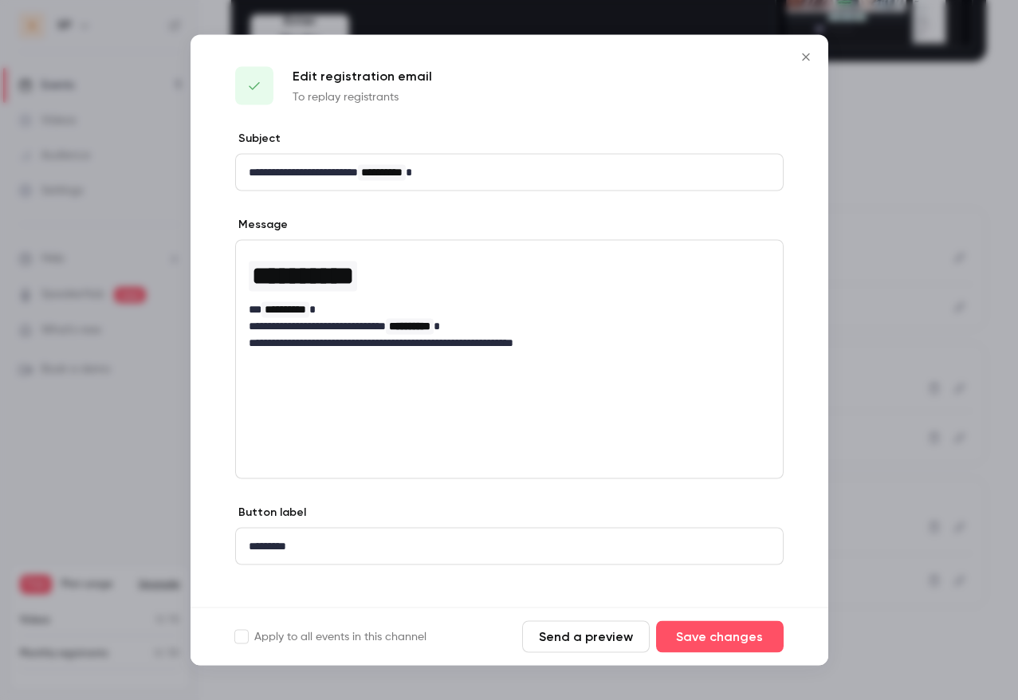 Image resolution: width=1018 pixels, height=700 pixels. Describe the element at coordinates (331, 637) in the screenshot. I see `label: Apply to all events in this channel` at that location.